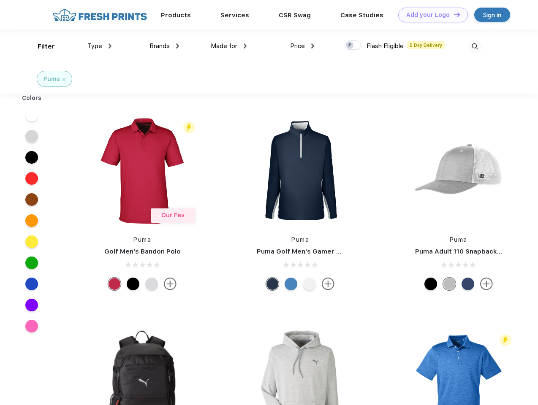 This screenshot has height=405, width=538. Describe the element at coordinates (474, 46) in the screenshot. I see `img: desktop_search.svg` at that location.